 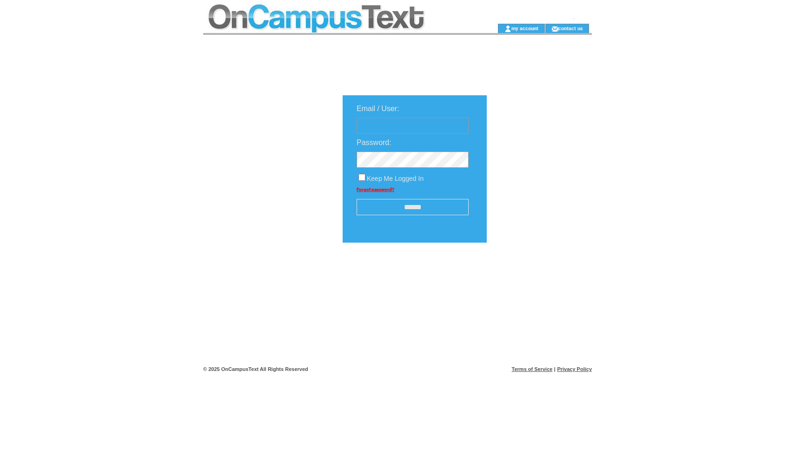 What do you see at coordinates (570, 28) in the screenshot?
I see `a: contact us` at bounding box center [570, 28].